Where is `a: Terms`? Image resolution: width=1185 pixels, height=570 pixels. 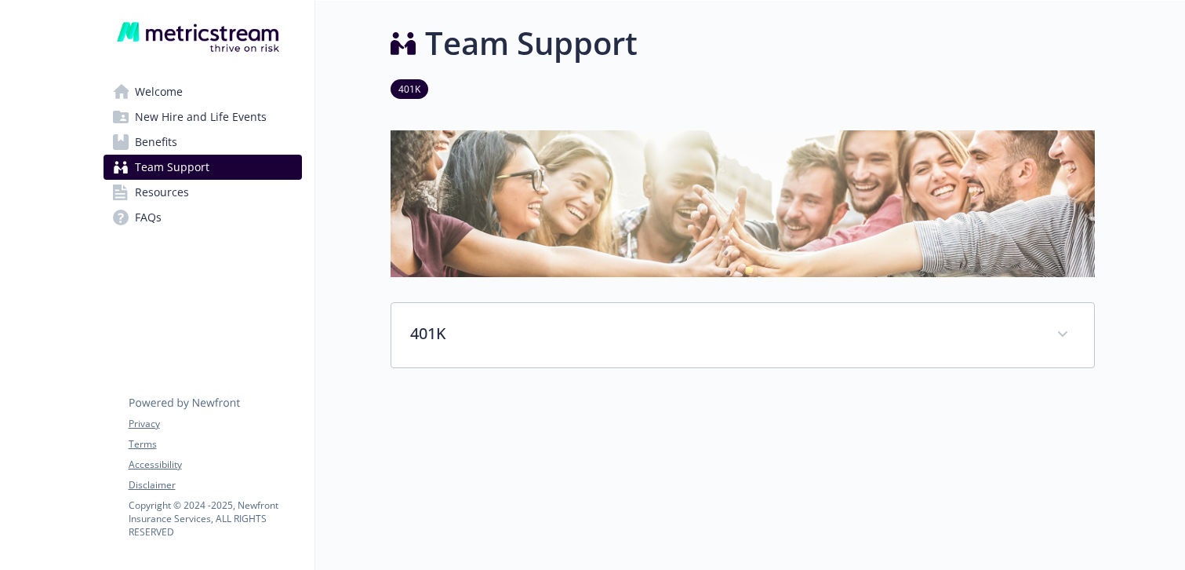 a: Terms is located at coordinates (215, 444).